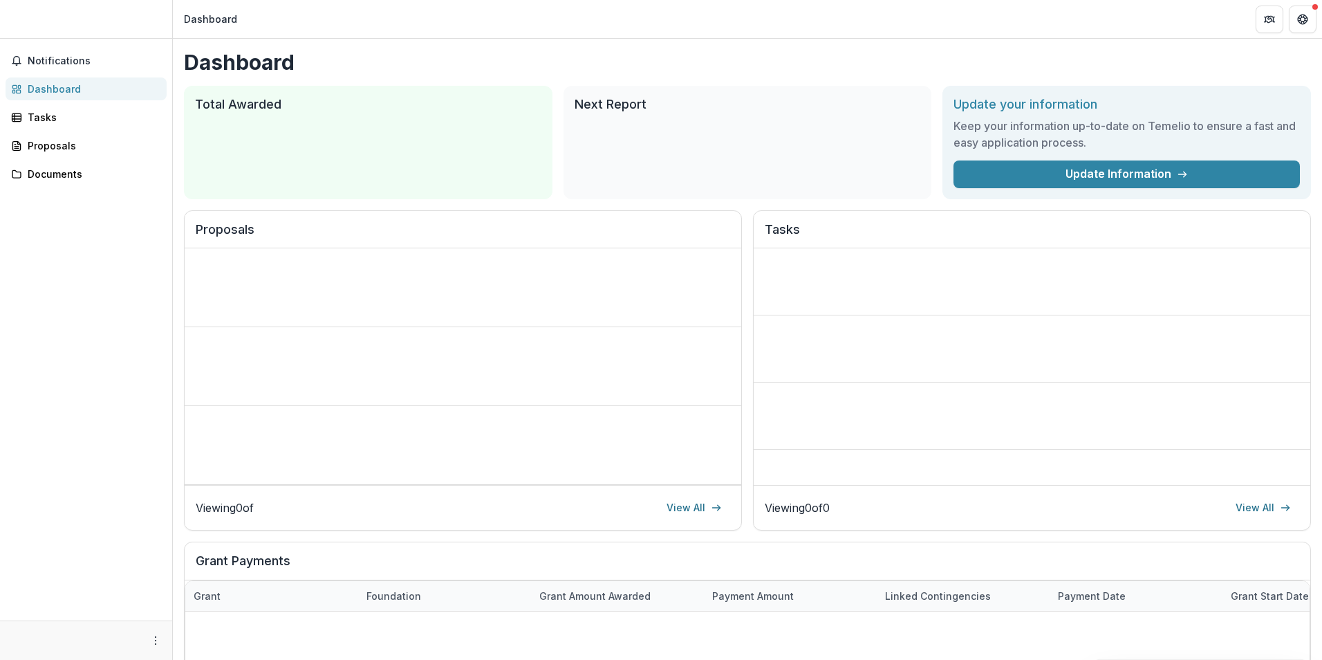 The height and width of the screenshot is (660, 1322). What do you see at coordinates (748, 566) in the screenshot?
I see `h2: Grant Payments` at bounding box center [748, 566].